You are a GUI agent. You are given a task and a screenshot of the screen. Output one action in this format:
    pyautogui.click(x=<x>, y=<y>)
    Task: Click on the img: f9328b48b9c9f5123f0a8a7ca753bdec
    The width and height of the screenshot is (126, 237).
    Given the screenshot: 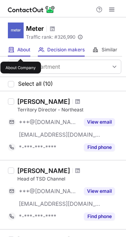 What is the action you would take?
    pyautogui.click(x=16, y=30)
    